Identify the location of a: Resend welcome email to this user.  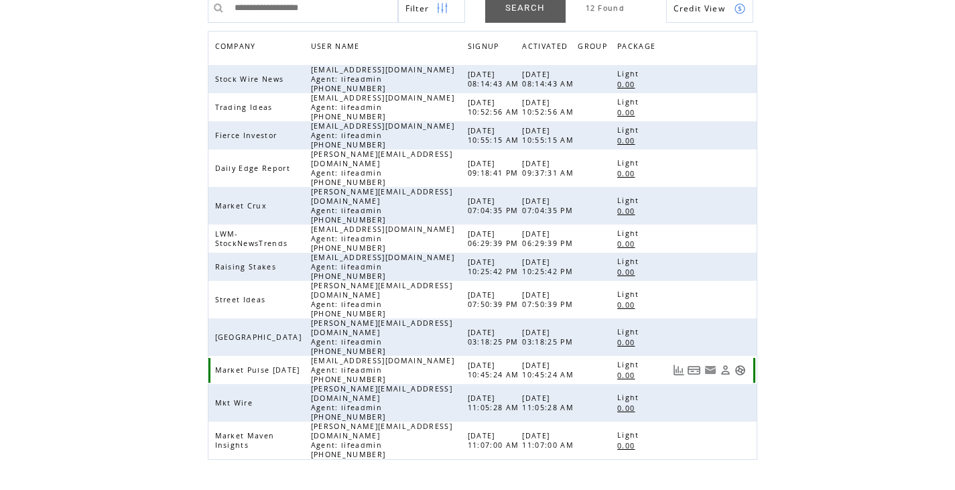
(710, 370).